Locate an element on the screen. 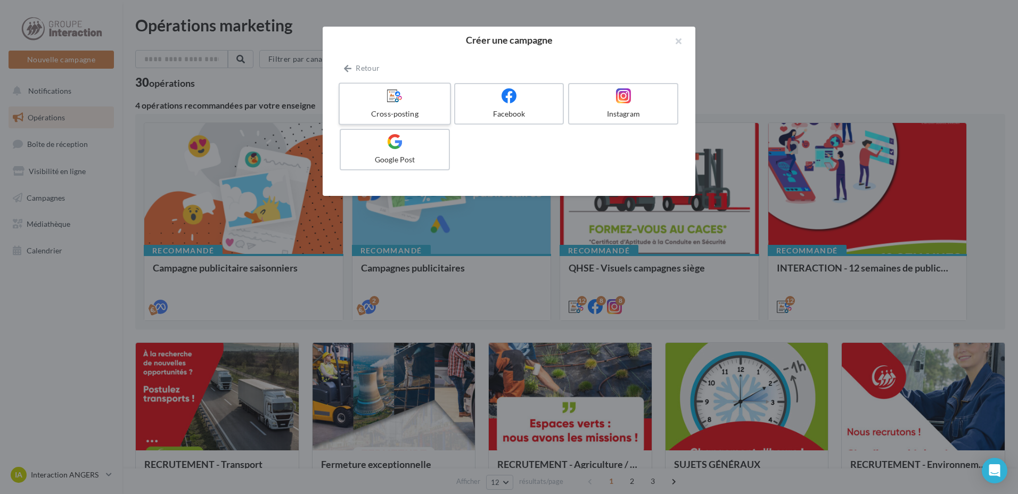 This screenshot has width=1018, height=494. div: Instagram is located at coordinates (623, 114).